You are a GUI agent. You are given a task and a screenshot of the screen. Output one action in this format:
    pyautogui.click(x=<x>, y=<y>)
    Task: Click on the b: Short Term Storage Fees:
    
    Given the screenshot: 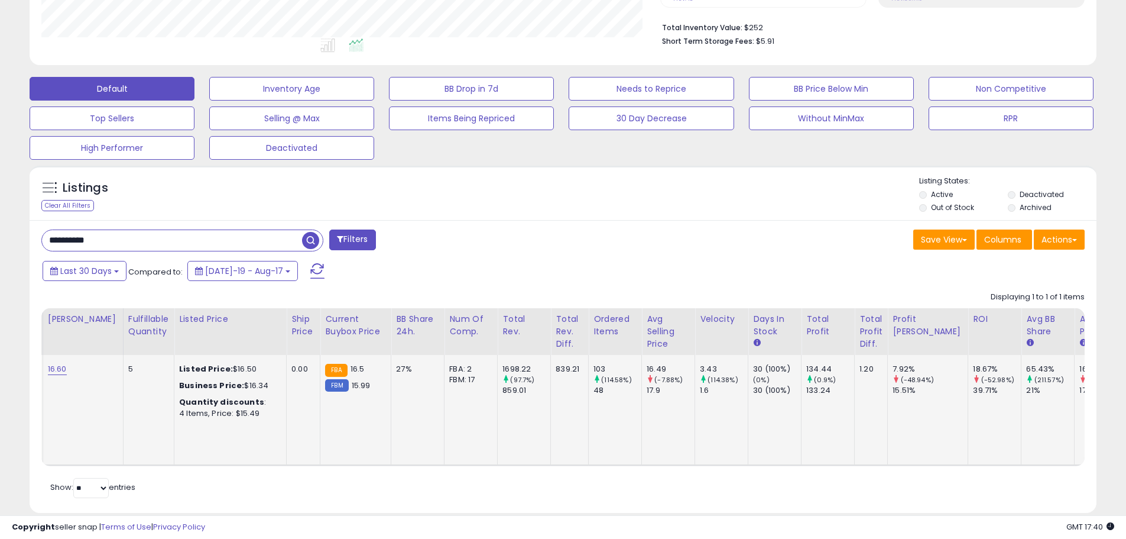 What is the action you would take?
    pyautogui.click(x=708, y=41)
    